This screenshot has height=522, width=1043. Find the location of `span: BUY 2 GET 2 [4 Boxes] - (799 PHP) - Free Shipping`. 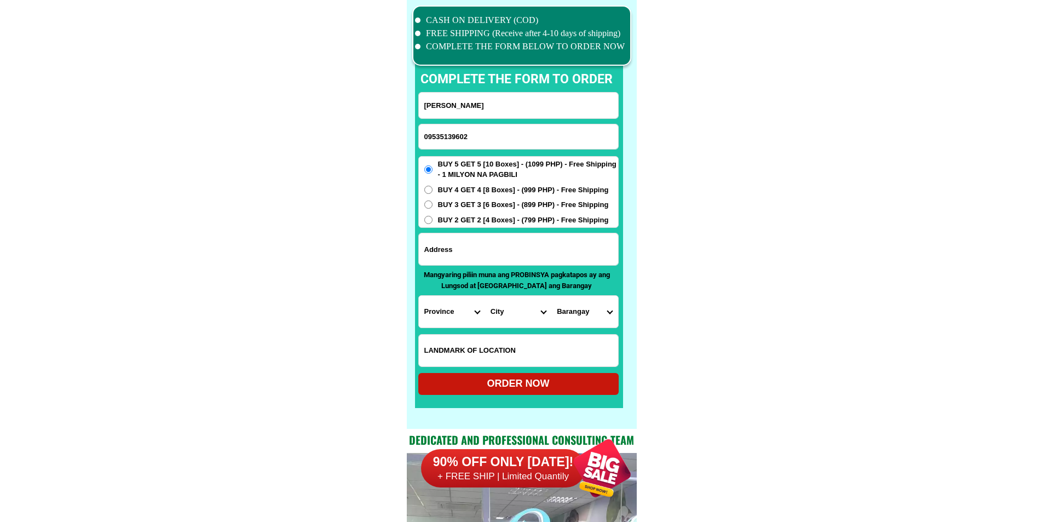

span: BUY 2 GET 2 [4 Boxes] - (799 PHP) - Free Shipping is located at coordinates (524, 220).